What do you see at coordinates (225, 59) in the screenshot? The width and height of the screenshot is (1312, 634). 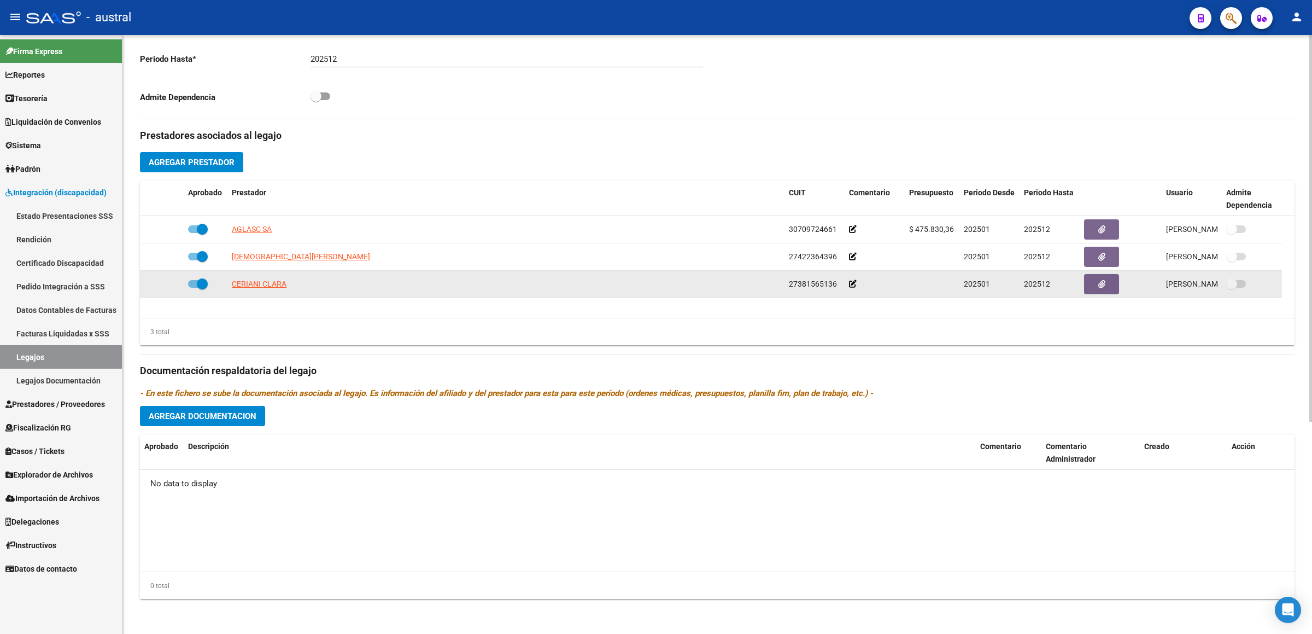 I see `p: Periodo Hasta` at bounding box center [225, 59].